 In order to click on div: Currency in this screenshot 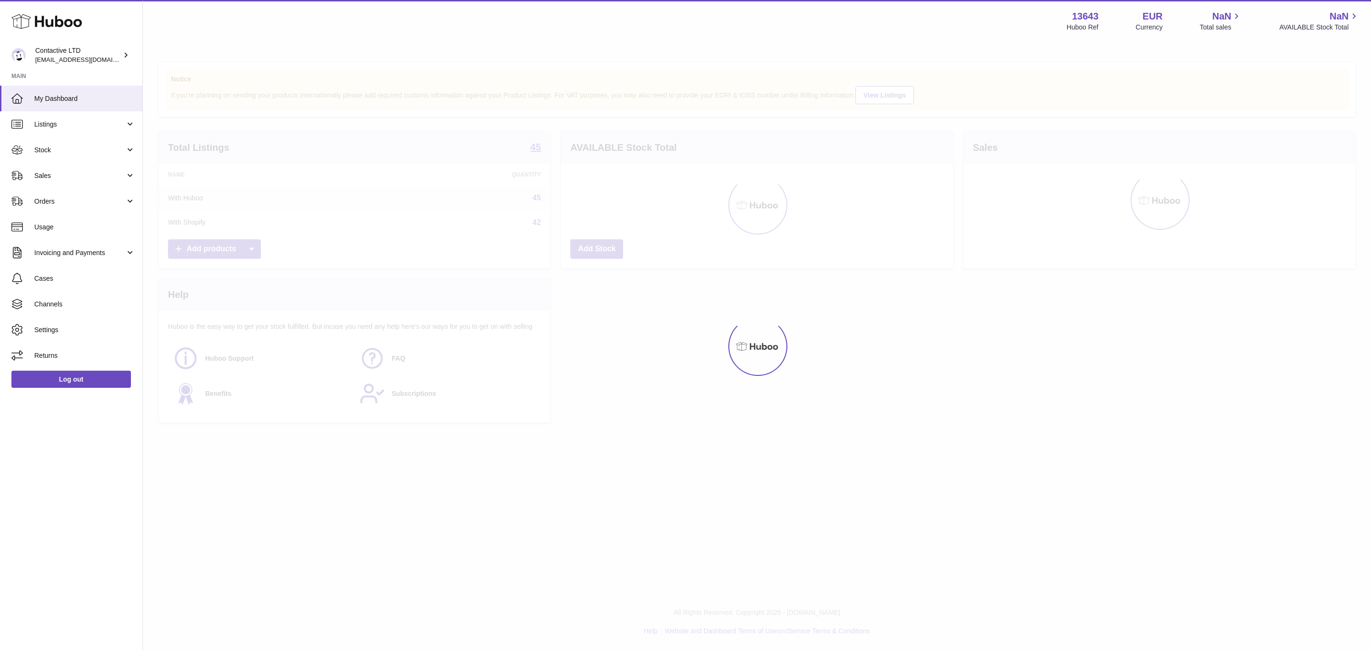, I will do `click(1149, 27)`.